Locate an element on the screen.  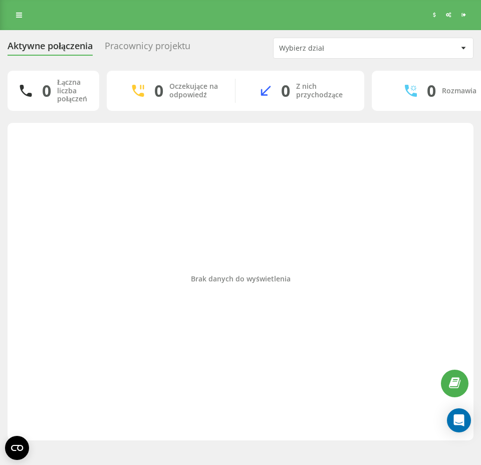
div: Pracownicy projektu is located at coordinates (147, 48).